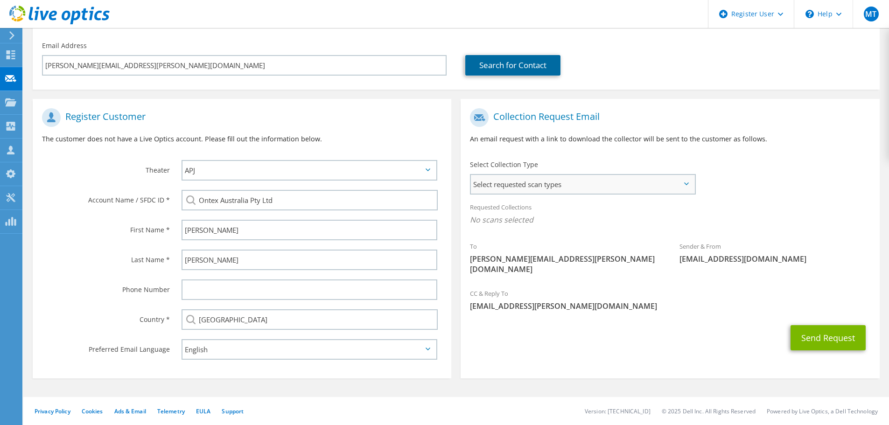 This screenshot has width=889, height=425. Describe the element at coordinates (64, 46) in the screenshot. I see `label: Email Address` at that location.